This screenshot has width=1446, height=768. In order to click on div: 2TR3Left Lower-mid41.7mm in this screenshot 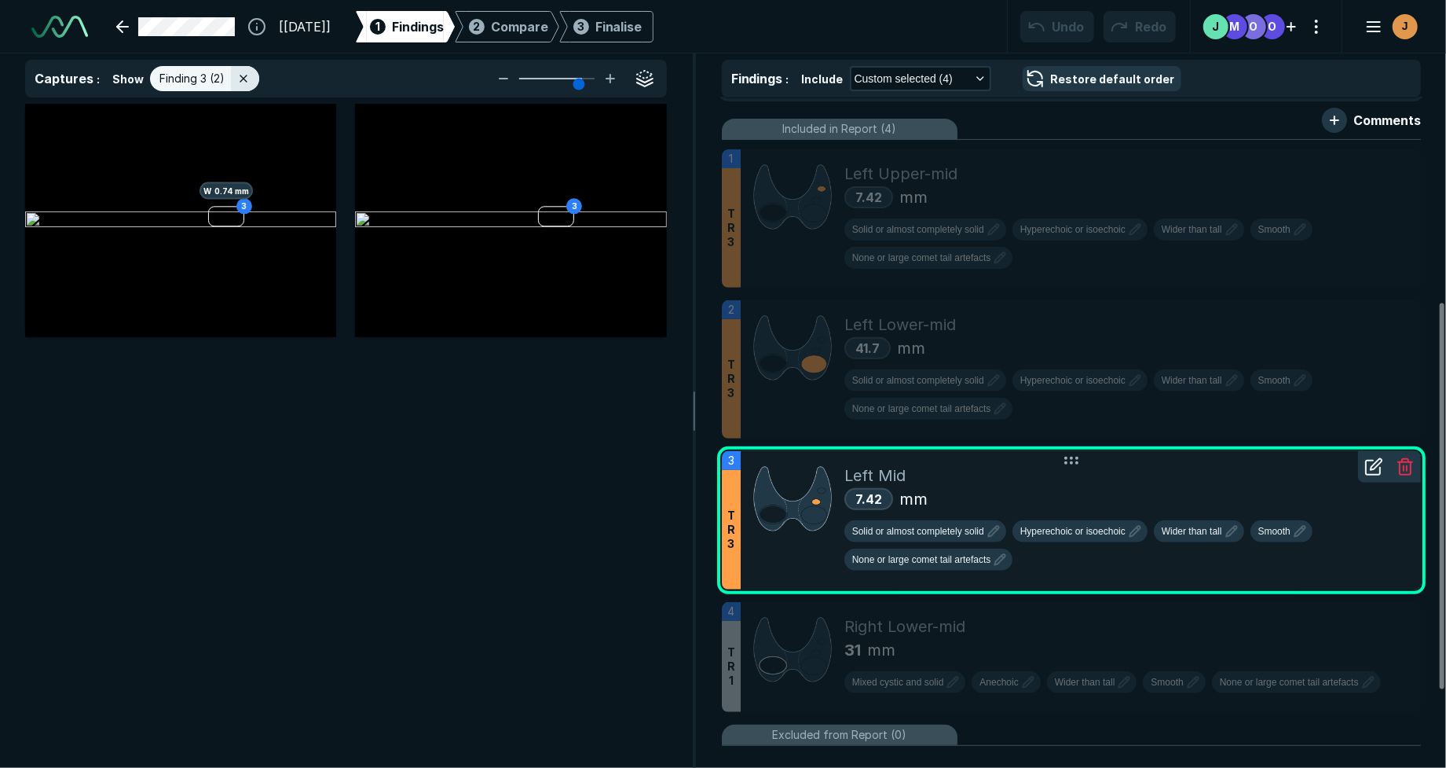, I will do `click(1072, 369)`.